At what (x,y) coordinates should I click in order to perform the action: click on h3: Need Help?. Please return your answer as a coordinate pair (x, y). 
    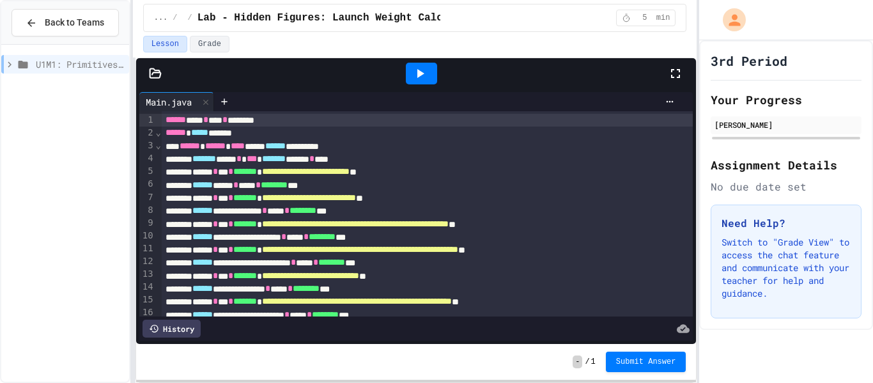
    Looking at the image, I should click on (786, 223).